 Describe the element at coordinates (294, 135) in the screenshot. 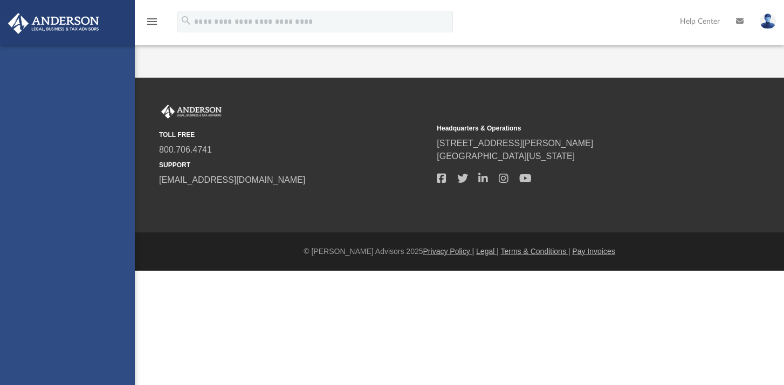

I see `small: TOLL FREE` at that location.